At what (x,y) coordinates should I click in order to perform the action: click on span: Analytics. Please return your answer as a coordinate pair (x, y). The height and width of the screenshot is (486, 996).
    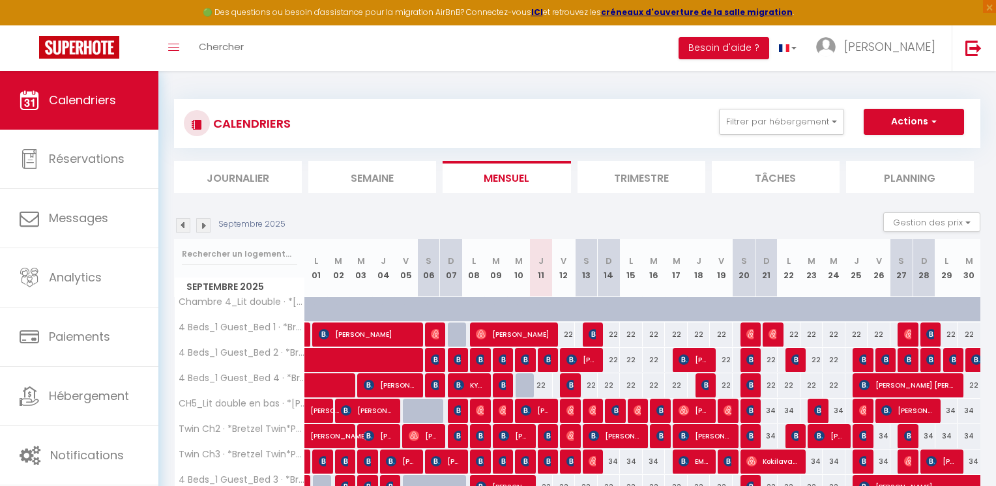
    Looking at the image, I should click on (75, 277).